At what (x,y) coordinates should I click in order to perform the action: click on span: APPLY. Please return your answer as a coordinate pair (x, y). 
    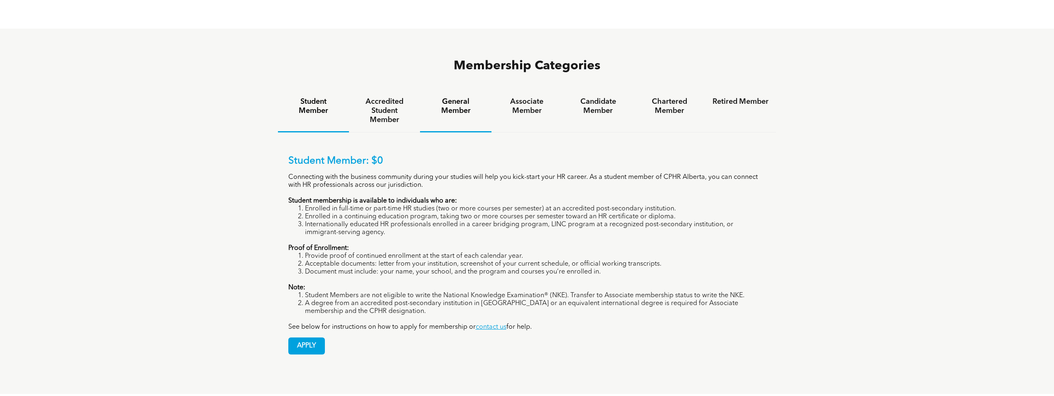
    Looking at the image, I should click on (306, 346).